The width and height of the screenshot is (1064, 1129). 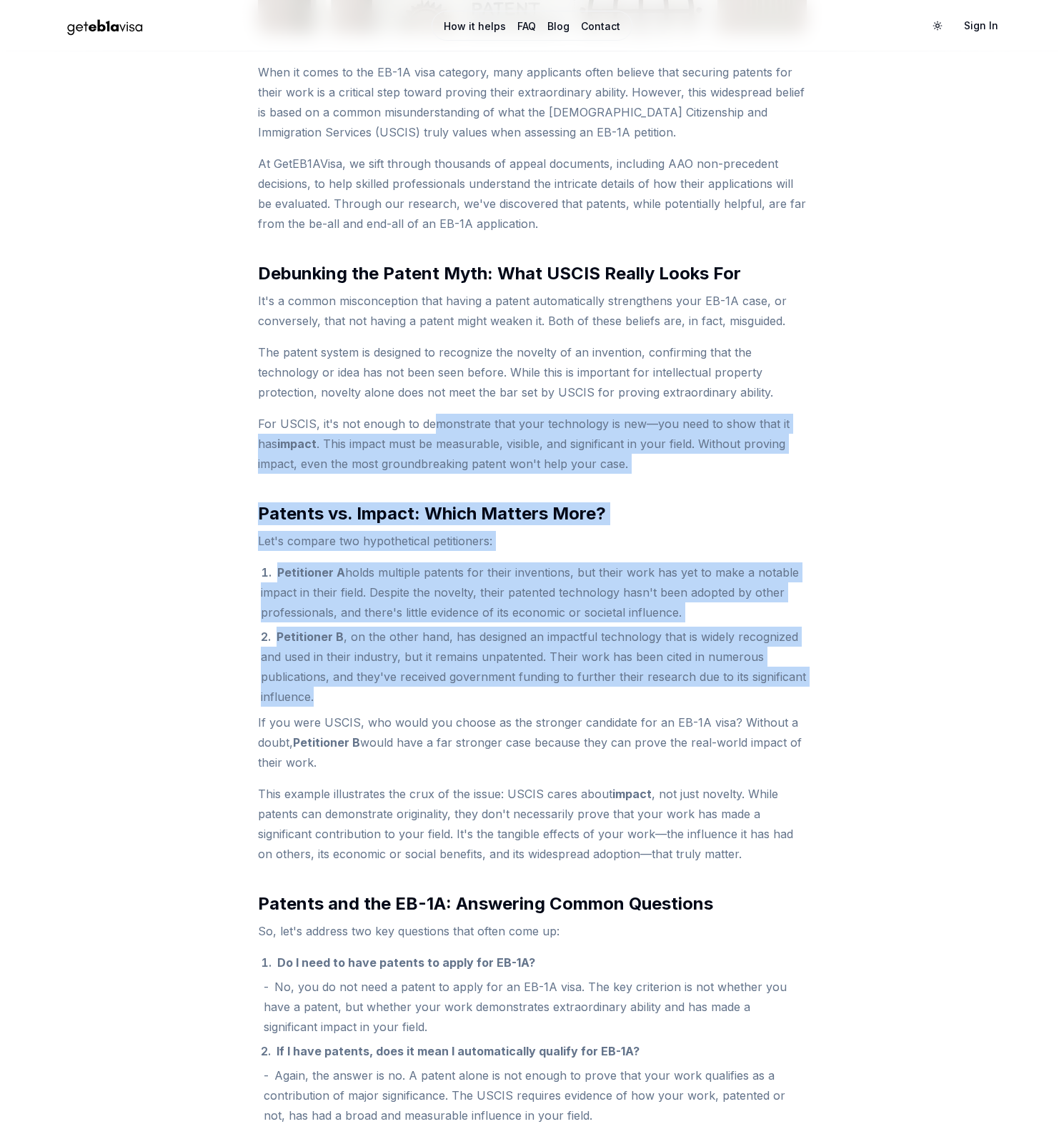 I want to click on h3: Patents vs. Impact: Which Matters More?, so click(x=532, y=514).